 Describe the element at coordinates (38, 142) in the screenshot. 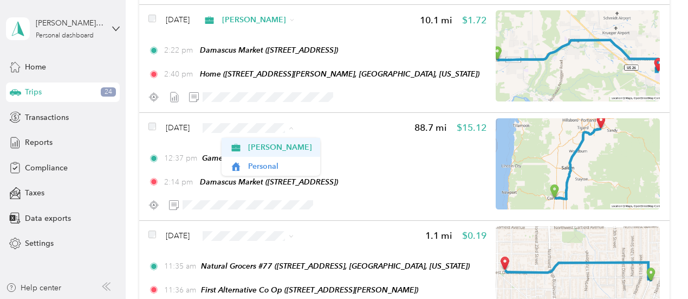

I see `span: Reports` at that location.